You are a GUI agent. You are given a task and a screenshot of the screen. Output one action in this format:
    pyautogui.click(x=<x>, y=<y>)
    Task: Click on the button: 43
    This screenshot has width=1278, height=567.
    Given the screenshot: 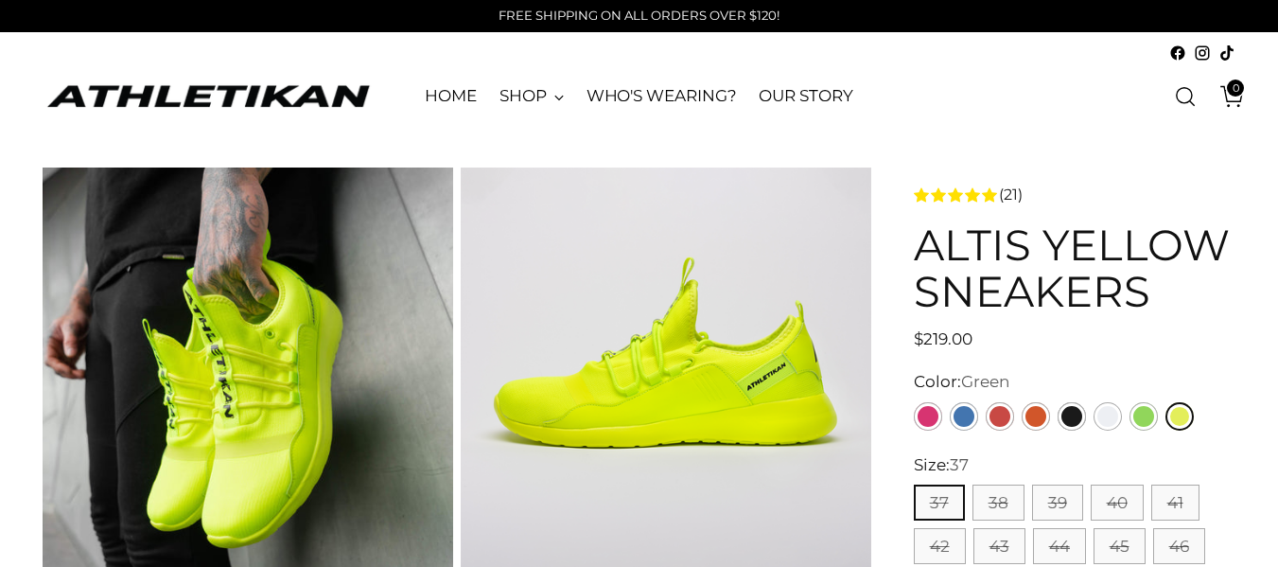 What is the action you would take?
    pyautogui.click(x=999, y=546)
    